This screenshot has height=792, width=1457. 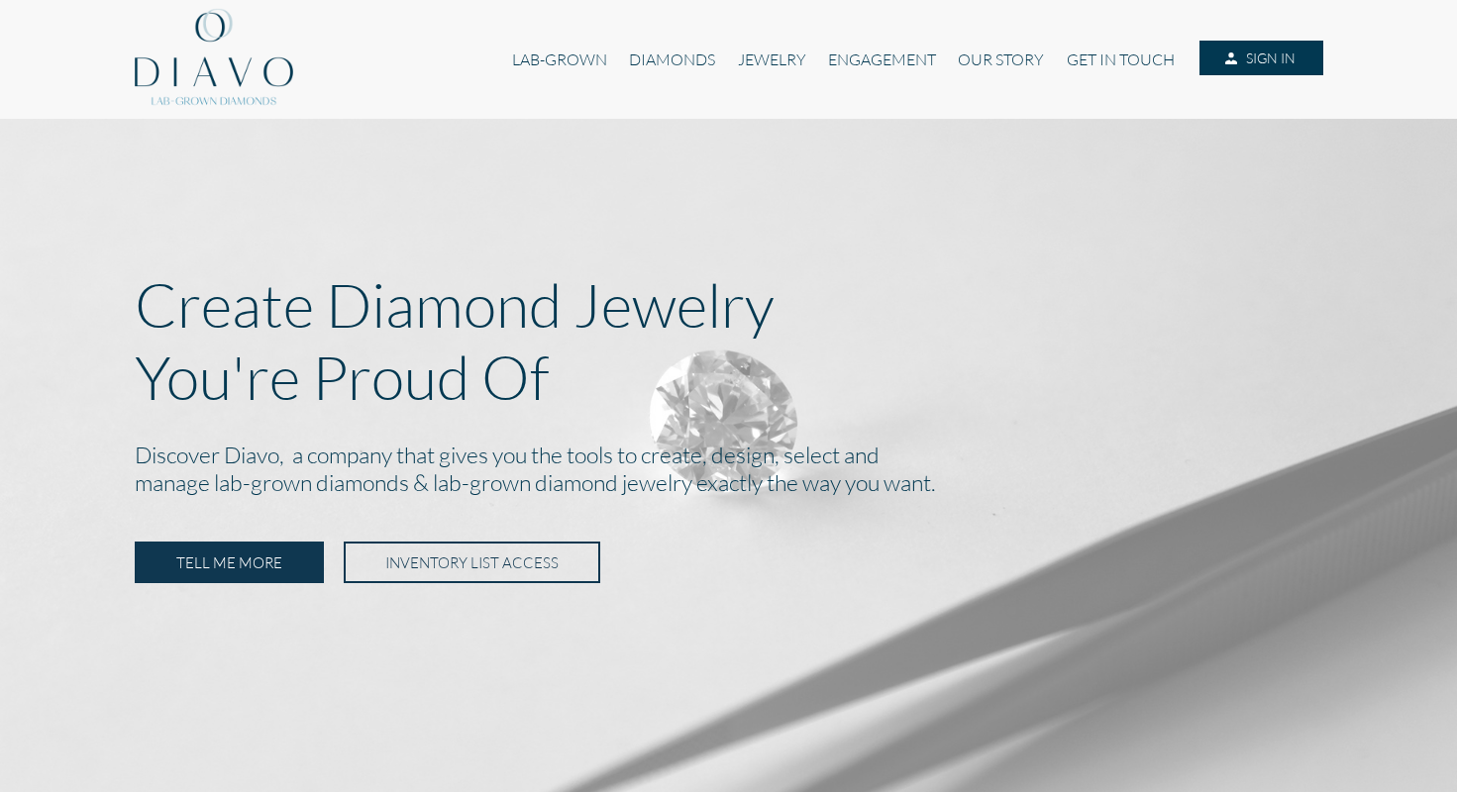 What do you see at coordinates (729, 341) in the screenshot?
I see `p: Create Diamond Jewelry You're Proud Of` at bounding box center [729, 341].